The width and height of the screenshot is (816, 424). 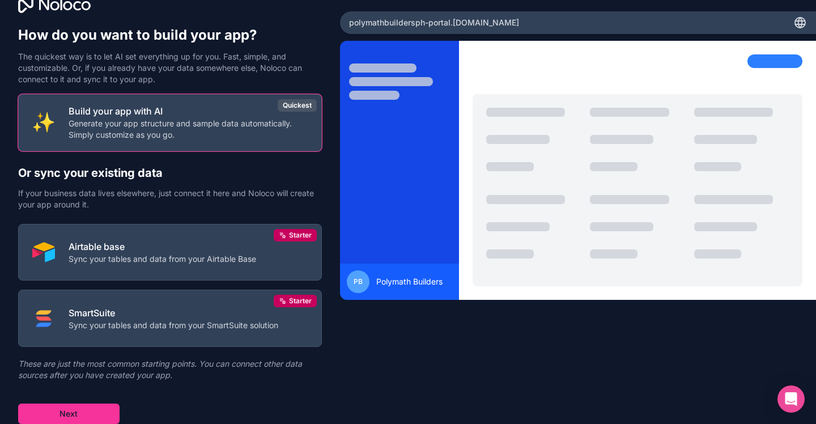 What do you see at coordinates (69, 414) in the screenshot?
I see `button: Next` at bounding box center [69, 414].